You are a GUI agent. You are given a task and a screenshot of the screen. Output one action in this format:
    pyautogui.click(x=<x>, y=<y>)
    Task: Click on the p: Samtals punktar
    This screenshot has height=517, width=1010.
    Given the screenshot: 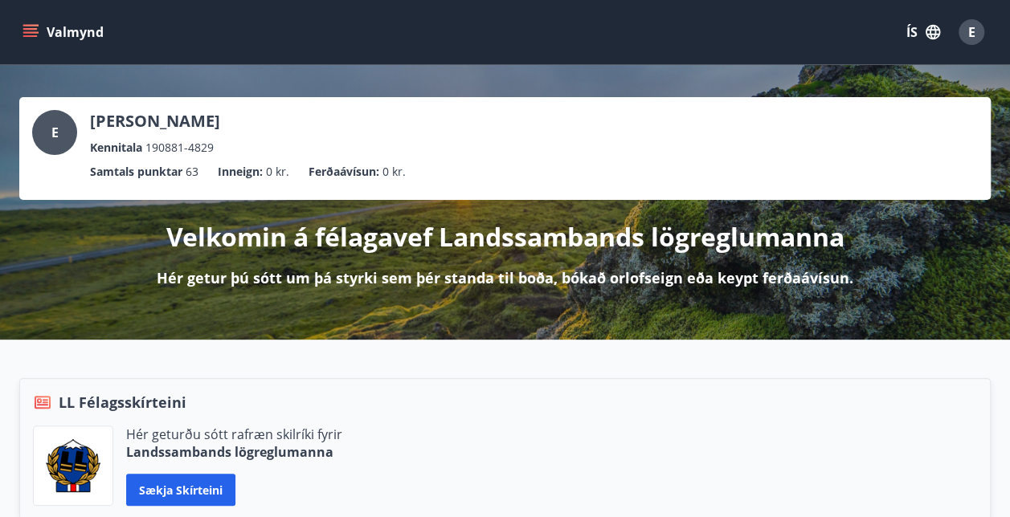 What is the action you would take?
    pyautogui.click(x=136, y=172)
    